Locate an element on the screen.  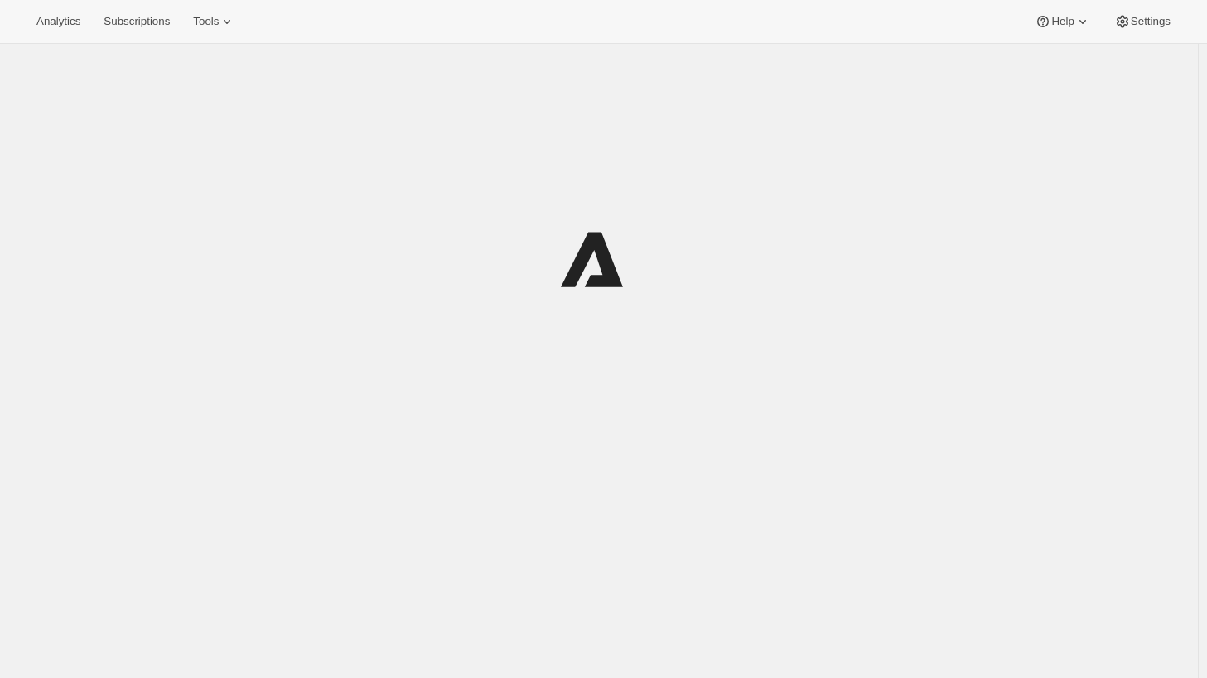
button: Tools is located at coordinates (214, 22).